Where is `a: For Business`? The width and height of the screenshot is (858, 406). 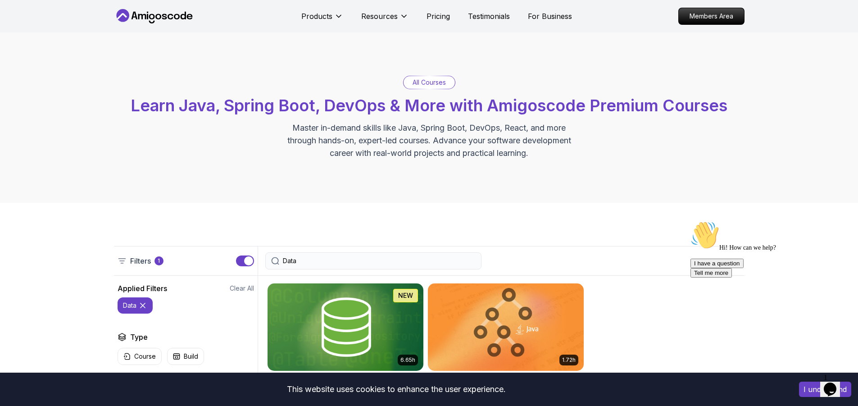 a: For Business is located at coordinates (550, 16).